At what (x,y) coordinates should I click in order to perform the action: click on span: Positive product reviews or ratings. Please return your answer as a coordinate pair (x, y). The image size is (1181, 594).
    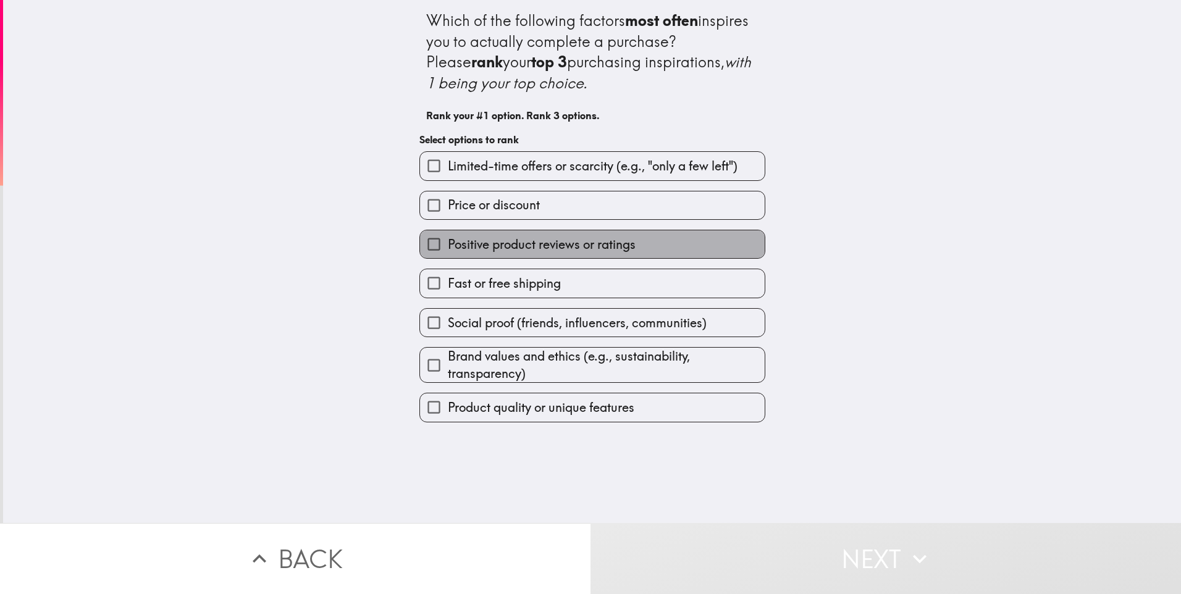
    Looking at the image, I should click on (542, 245).